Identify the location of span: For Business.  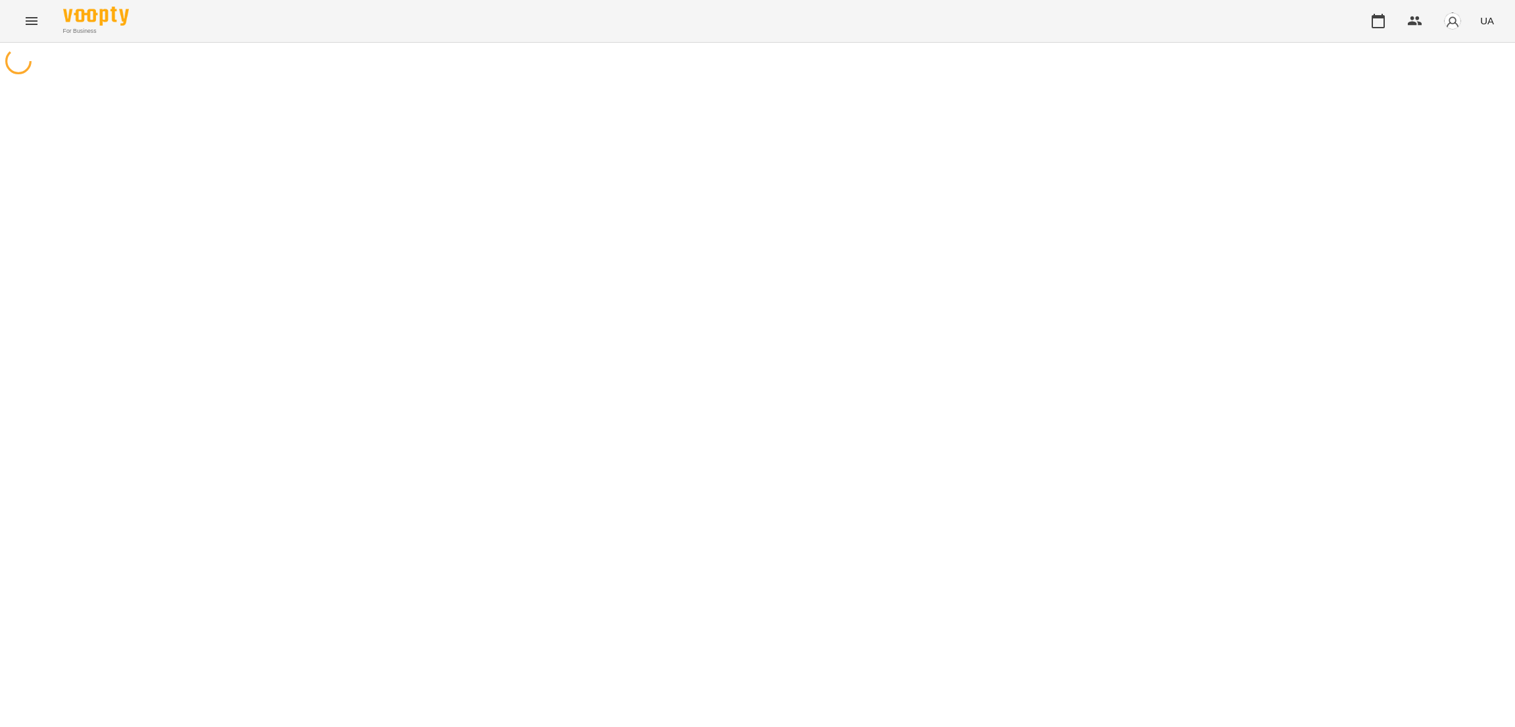
(96, 31).